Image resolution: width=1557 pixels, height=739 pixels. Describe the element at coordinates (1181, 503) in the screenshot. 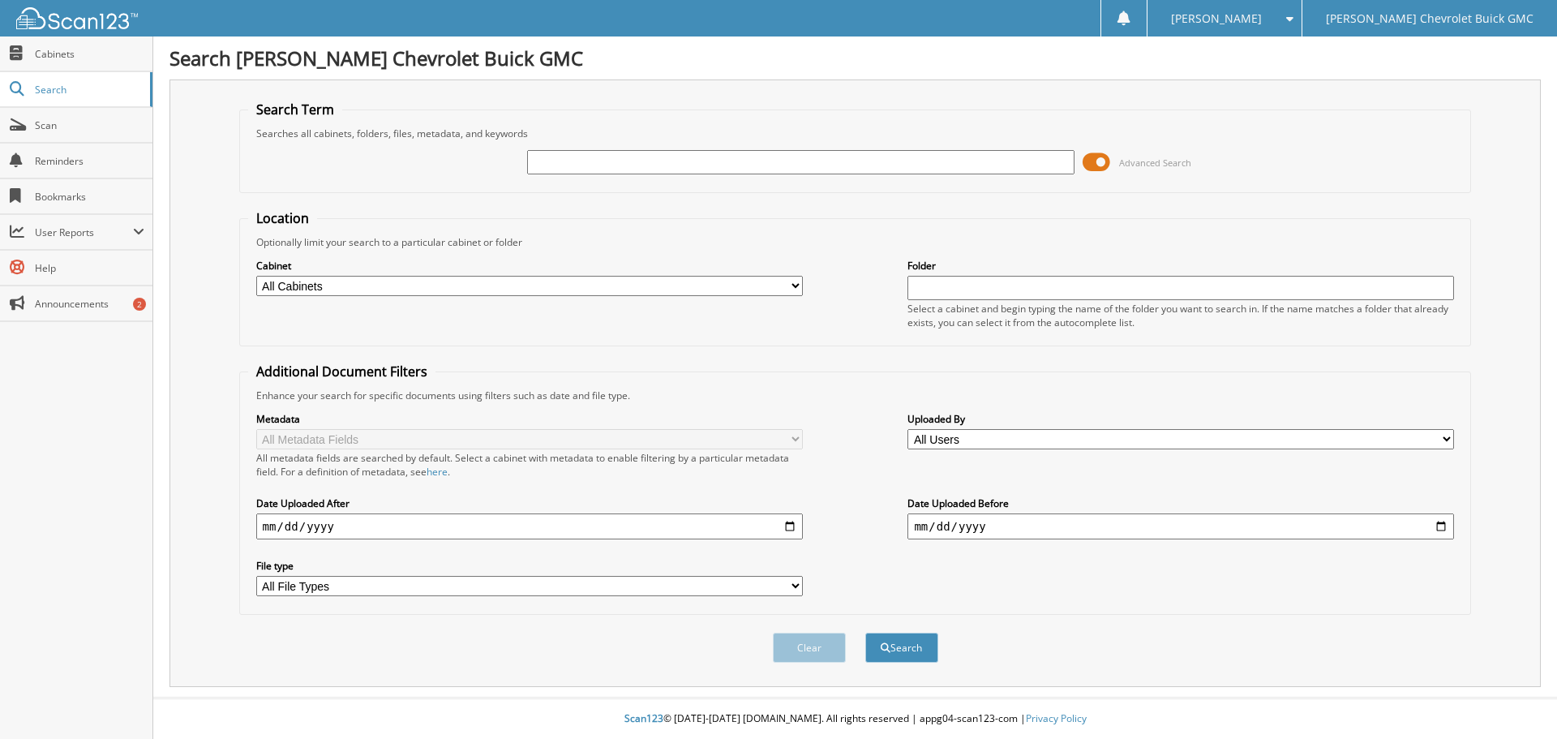

I see `label: Date Uploaded Before` at that location.